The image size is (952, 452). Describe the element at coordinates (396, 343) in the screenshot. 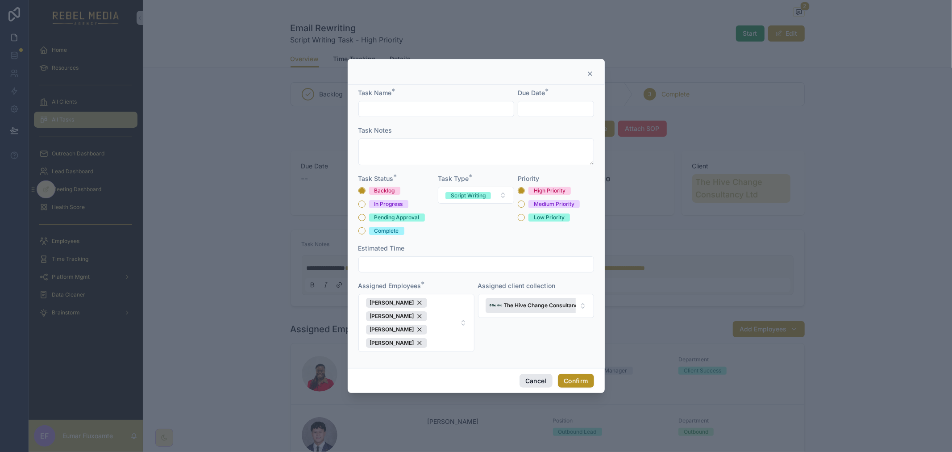

I see `button: Unselect 8` at that location.